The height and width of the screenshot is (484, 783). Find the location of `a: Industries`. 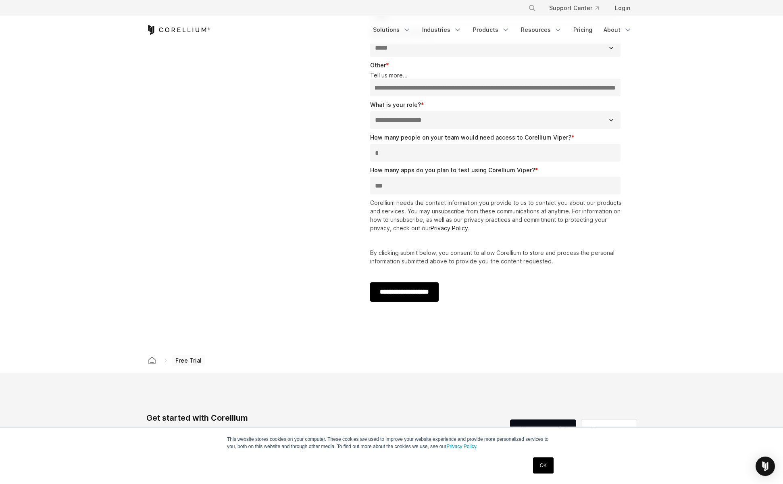

a: Industries is located at coordinates (442, 30).